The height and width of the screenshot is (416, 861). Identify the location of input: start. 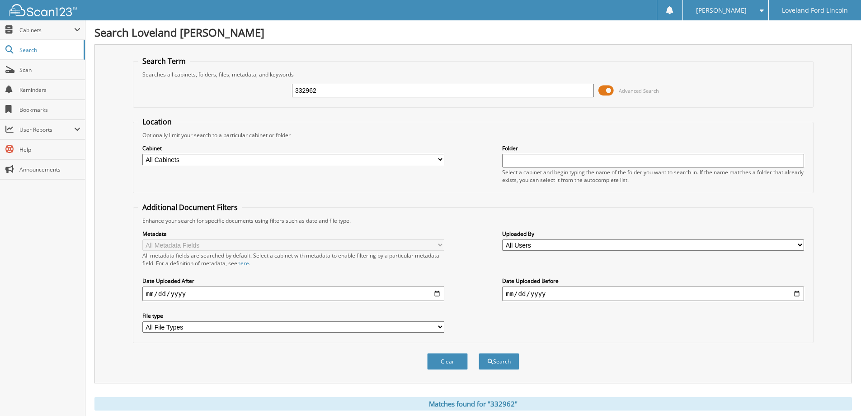
(293, 293).